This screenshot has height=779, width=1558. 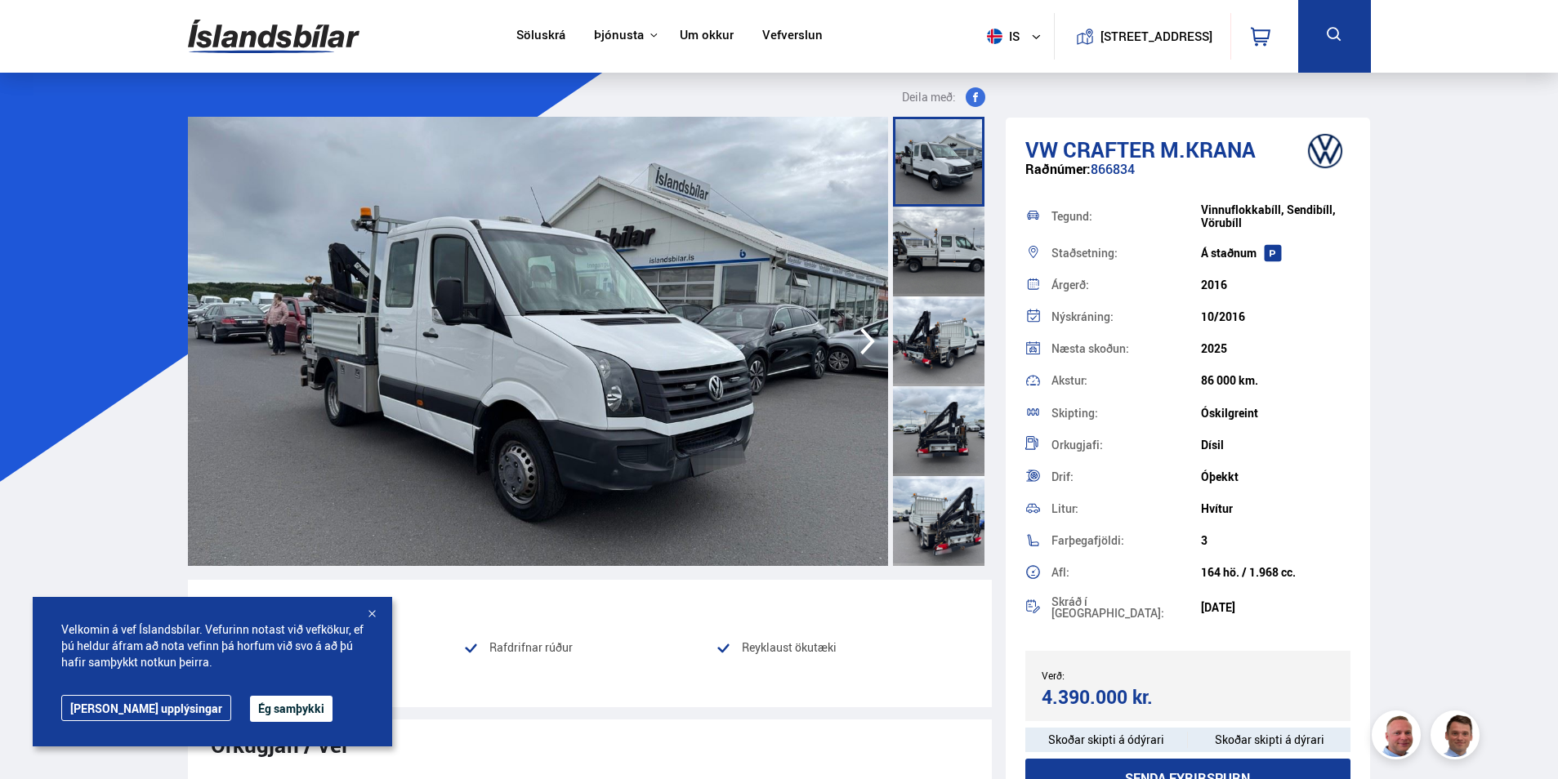 I want to click on div: Næsta skoðun:, so click(x=1126, y=349).